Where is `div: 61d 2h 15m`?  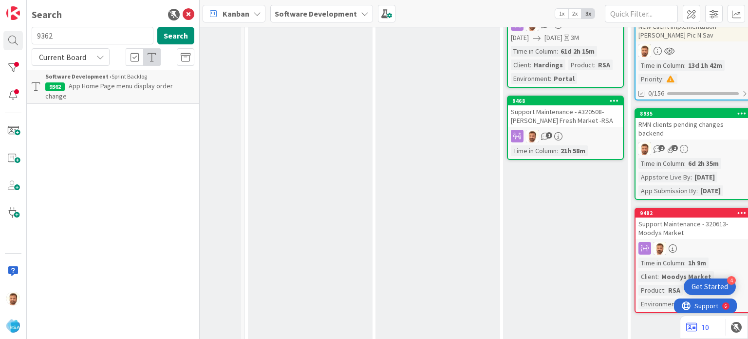
div: 61d 2h 15m is located at coordinates (578, 51).